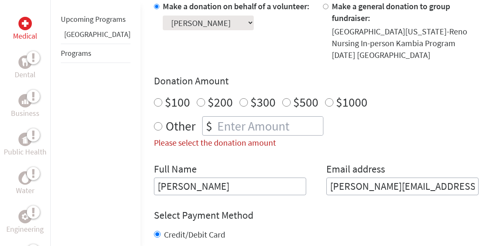 This screenshot has height=246, width=492. I want to click on label: Credit/Debit Card, so click(195, 234).